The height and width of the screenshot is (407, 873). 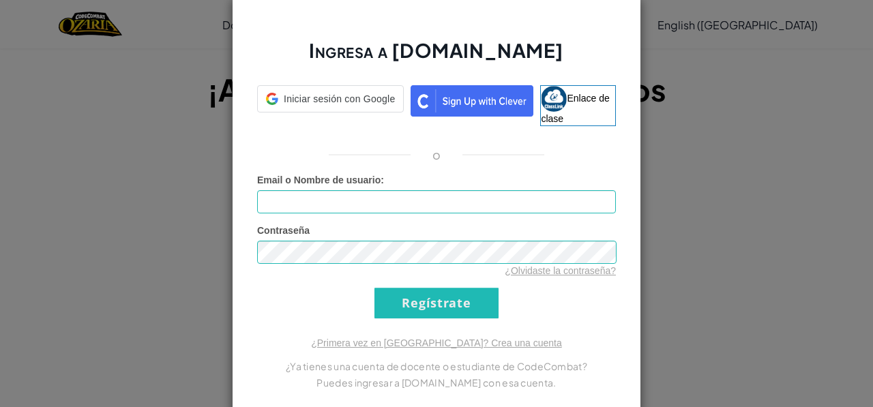 I want to click on span: Enlace de clase, so click(x=575, y=108).